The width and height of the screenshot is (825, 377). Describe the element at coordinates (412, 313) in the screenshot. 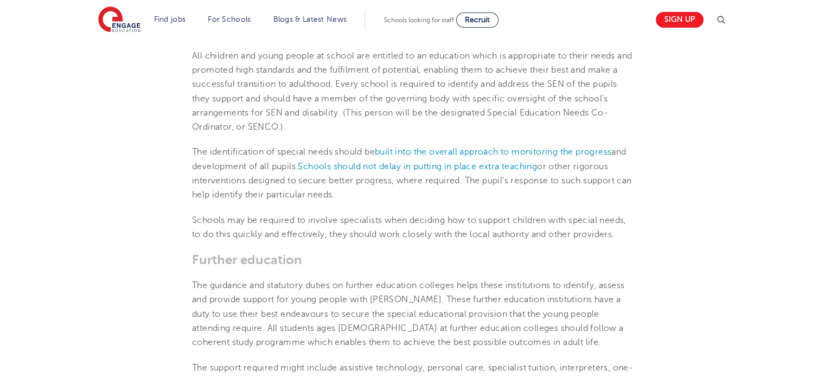

I see `p: The guidance and statutory duties on further education colleges helps these institutions to ident...` at that location.